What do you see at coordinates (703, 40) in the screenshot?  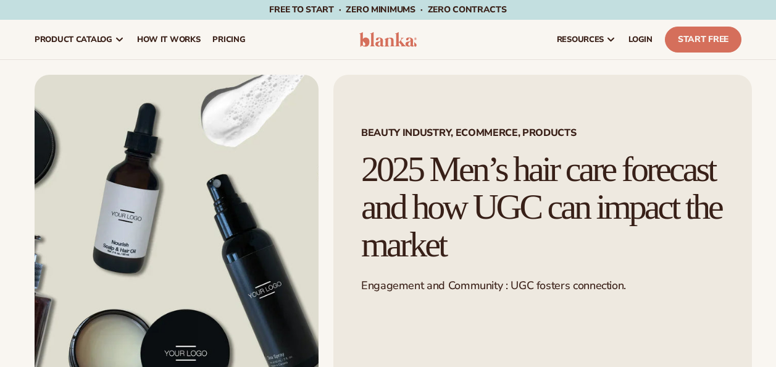 I see `a: Start Free` at bounding box center [703, 40].